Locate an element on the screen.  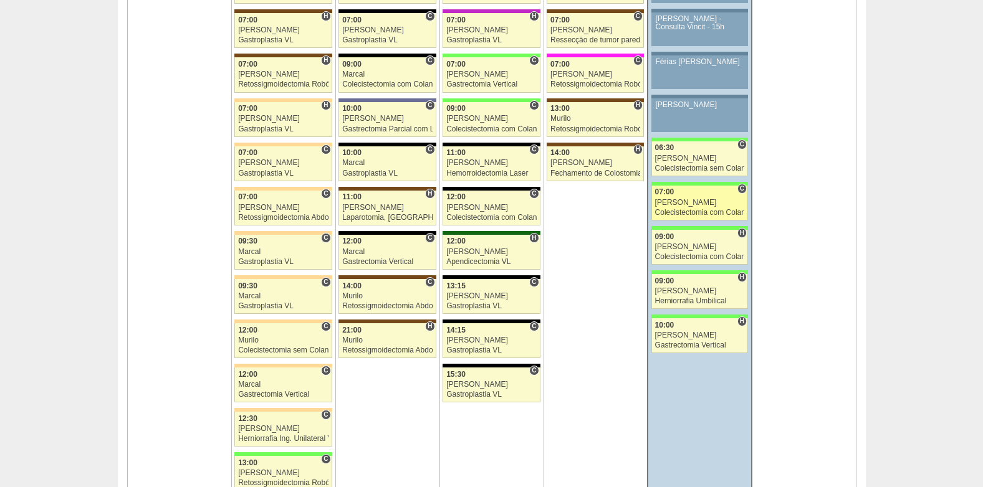
div: Key: Maria Braido is located at coordinates (491, 11).